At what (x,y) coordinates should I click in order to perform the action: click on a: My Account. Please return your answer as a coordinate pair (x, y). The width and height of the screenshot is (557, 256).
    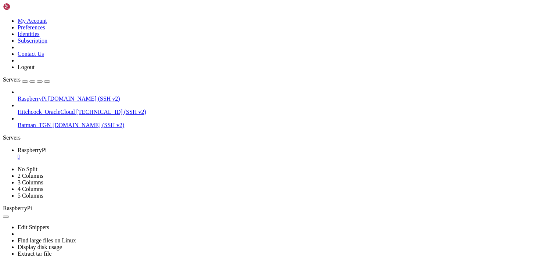
    Looking at the image, I should click on (32, 21).